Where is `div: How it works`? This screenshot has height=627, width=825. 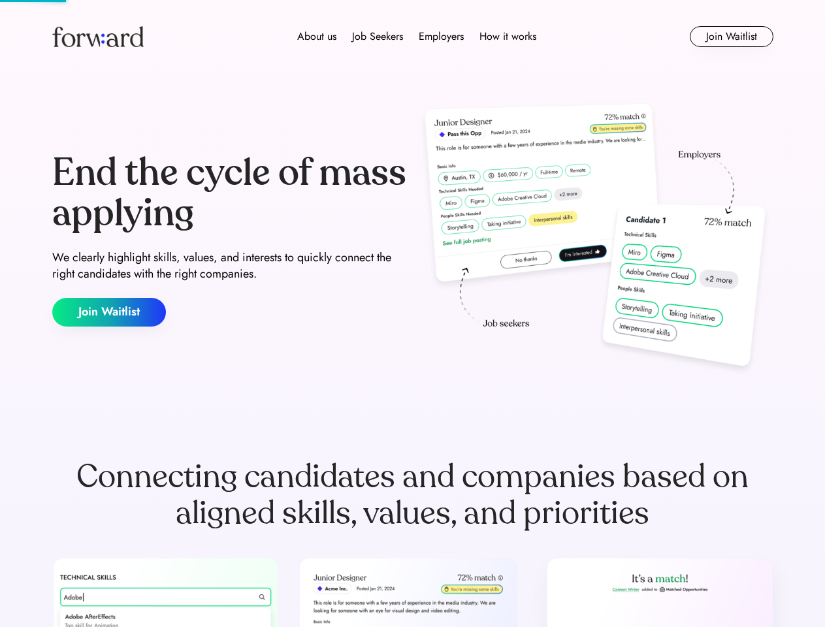 div: How it works is located at coordinates (508, 37).